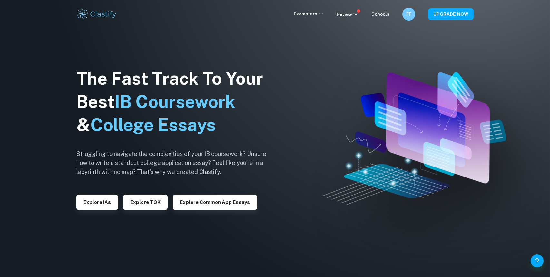  Describe the element at coordinates (175, 102) in the screenshot. I see `span: IB Coursework` at that location.